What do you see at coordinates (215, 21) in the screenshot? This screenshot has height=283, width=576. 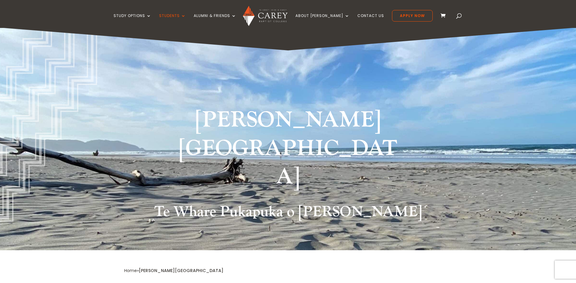 I see `a: Alumni & Friends` at bounding box center [215, 21].